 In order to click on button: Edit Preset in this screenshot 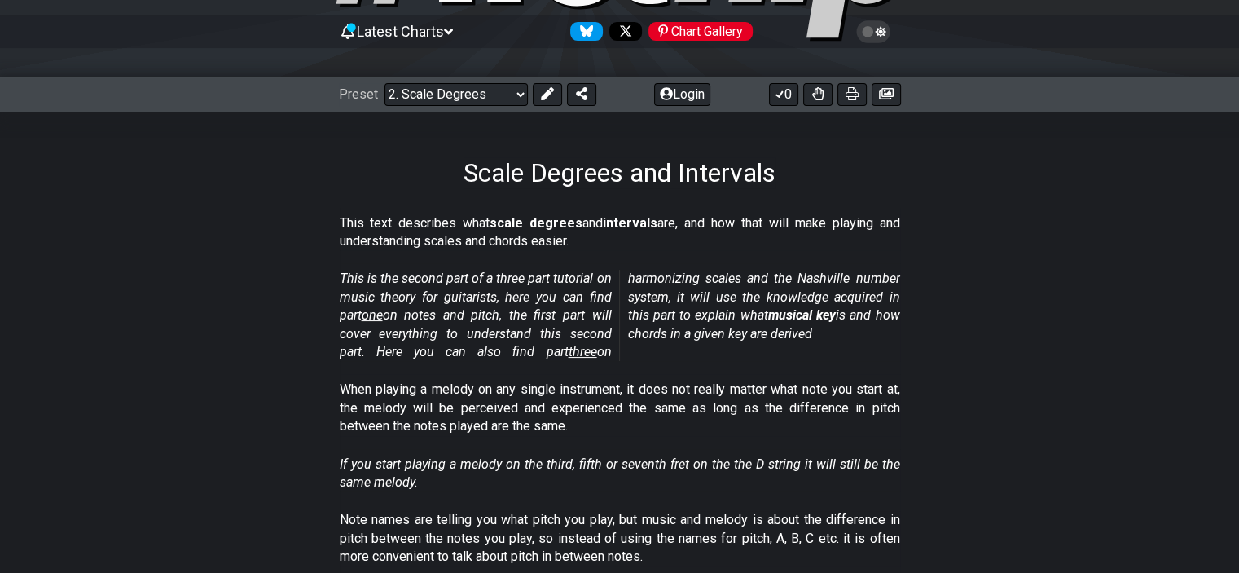, I will do `click(547, 94)`.